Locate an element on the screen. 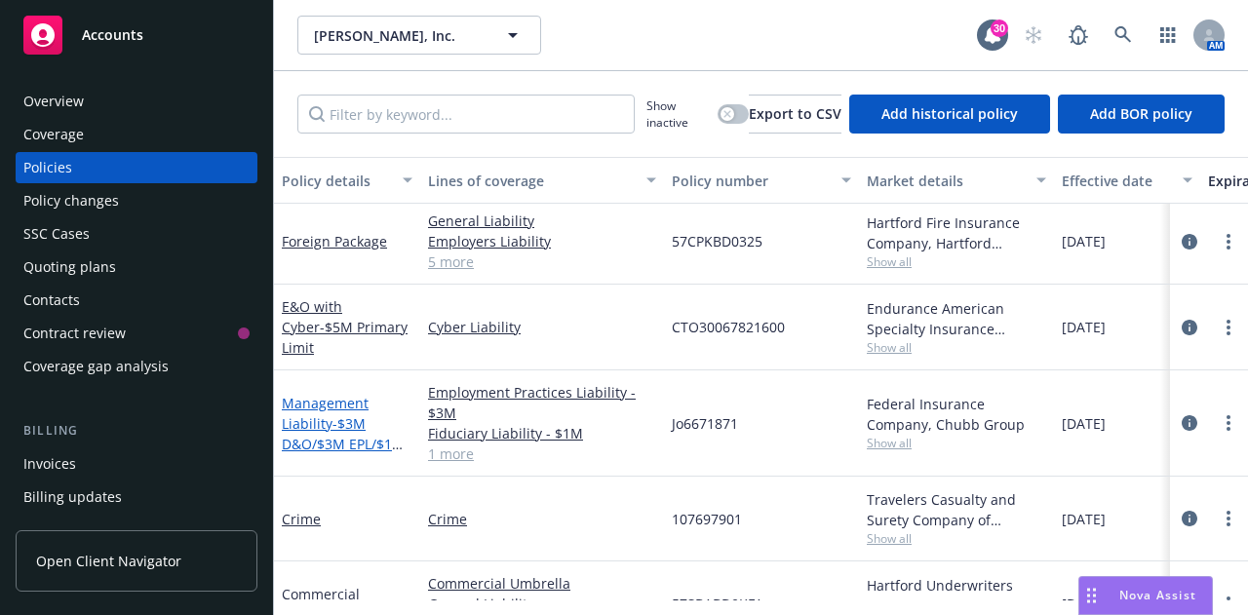 This screenshot has height=615, width=1248. button: Lines of coverage is located at coordinates (542, 180).